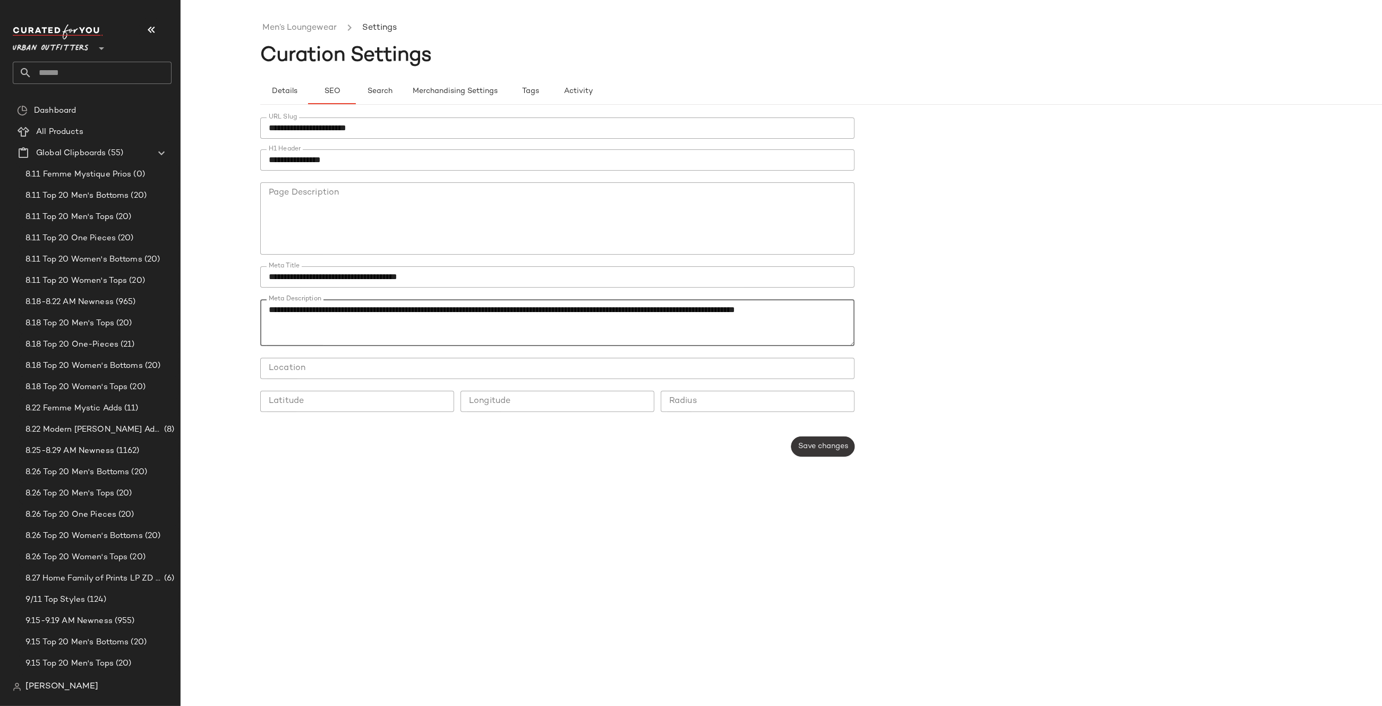  What do you see at coordinates (284, 91) in the screenshot?
I see `span: Details` at bounding box center [284, 91].